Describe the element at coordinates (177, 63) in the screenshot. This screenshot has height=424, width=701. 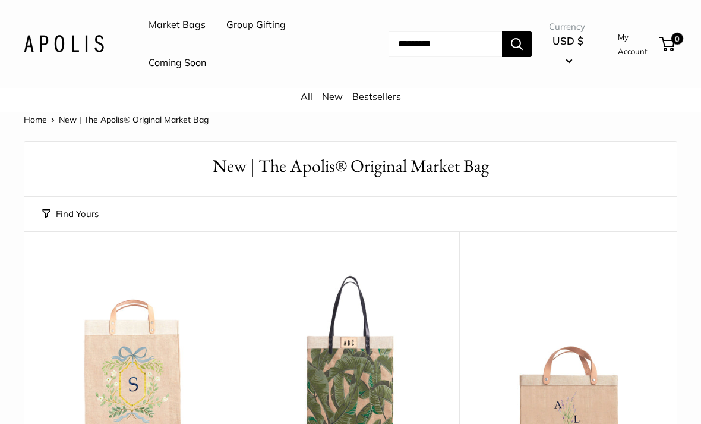
I see `a: Coming Soon` at that location.